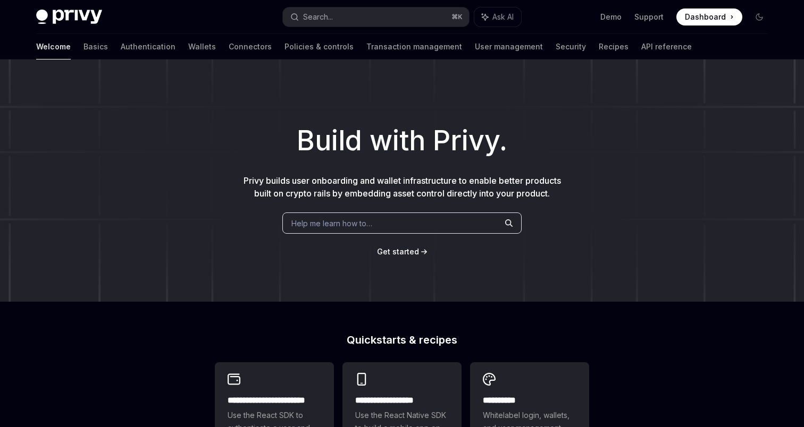 This screenshot has width=804, height=427. I want to click on span: Privy builds user onboarding and wallet infrastructure to enable better products built on crypto ..., so click(402, 187).